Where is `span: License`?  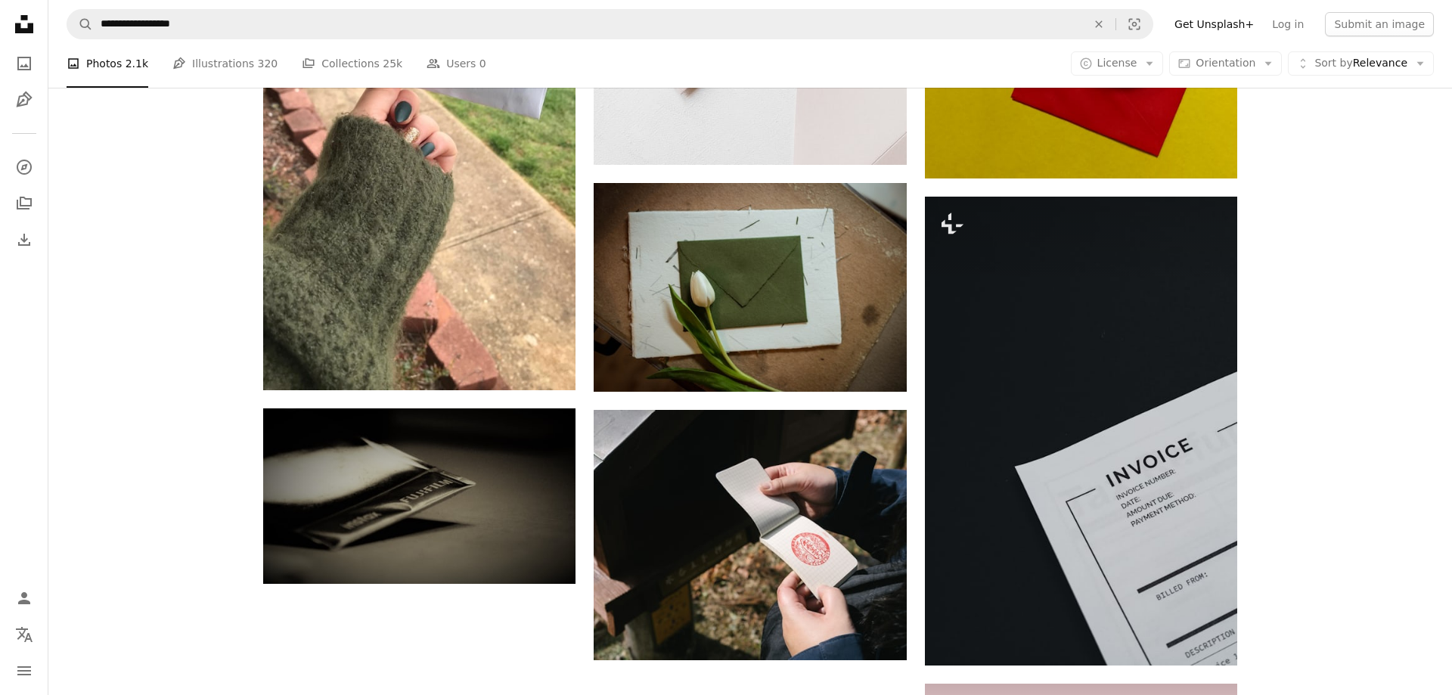
span: License is located at coordinates (1117, 63).